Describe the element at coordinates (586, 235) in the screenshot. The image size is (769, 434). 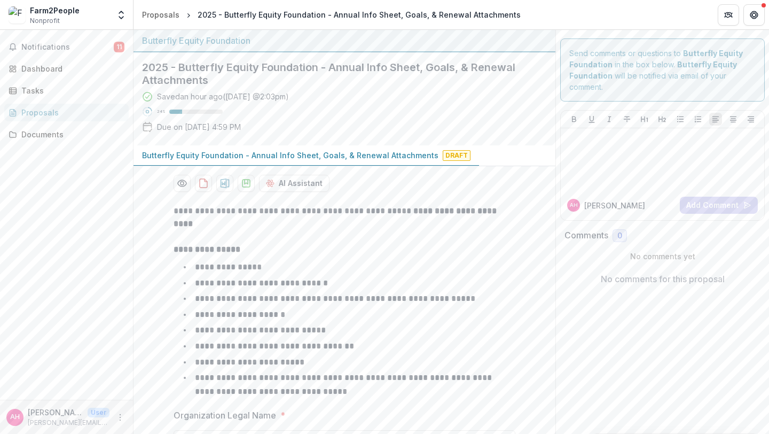
I see `h2: Comments` at that location.